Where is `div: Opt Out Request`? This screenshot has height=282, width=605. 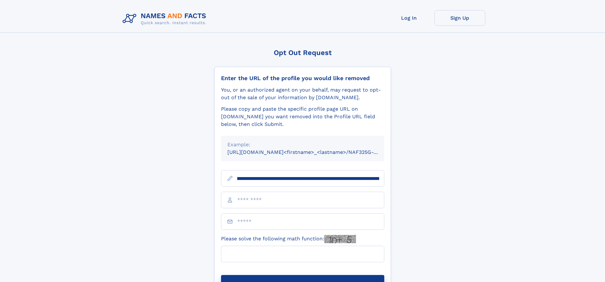
div: Opt Out Request is located at coordinates (303, 52).